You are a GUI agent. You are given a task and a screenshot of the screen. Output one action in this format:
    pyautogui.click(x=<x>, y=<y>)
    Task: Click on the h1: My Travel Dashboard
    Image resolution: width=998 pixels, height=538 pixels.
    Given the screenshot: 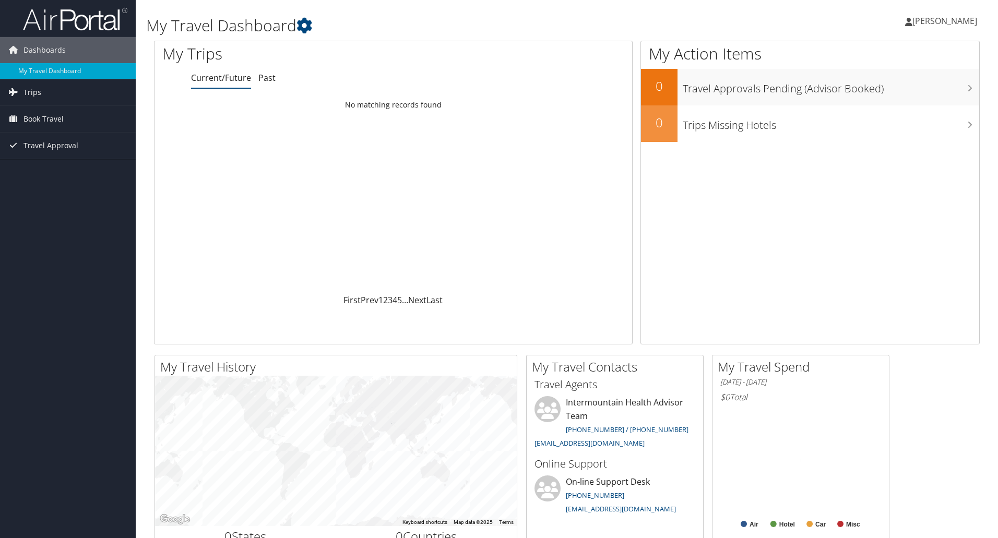 What is the action you would take?
    pyautogui.click(x=426, y=26)
    